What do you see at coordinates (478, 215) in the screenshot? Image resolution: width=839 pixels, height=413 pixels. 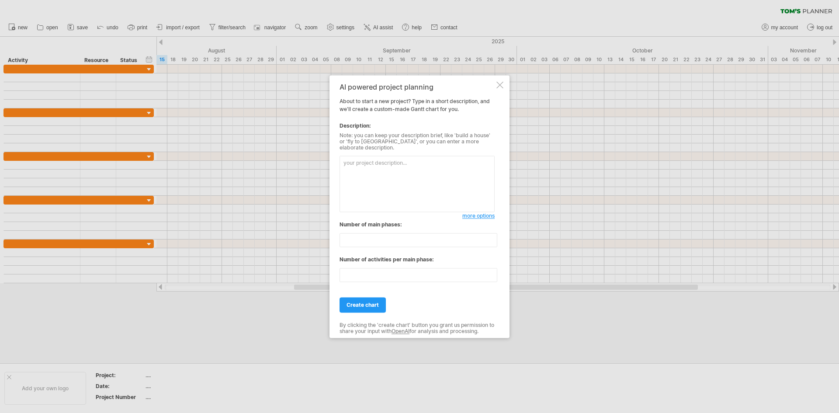 I see `span: more options` at bounding box center [478, 215].